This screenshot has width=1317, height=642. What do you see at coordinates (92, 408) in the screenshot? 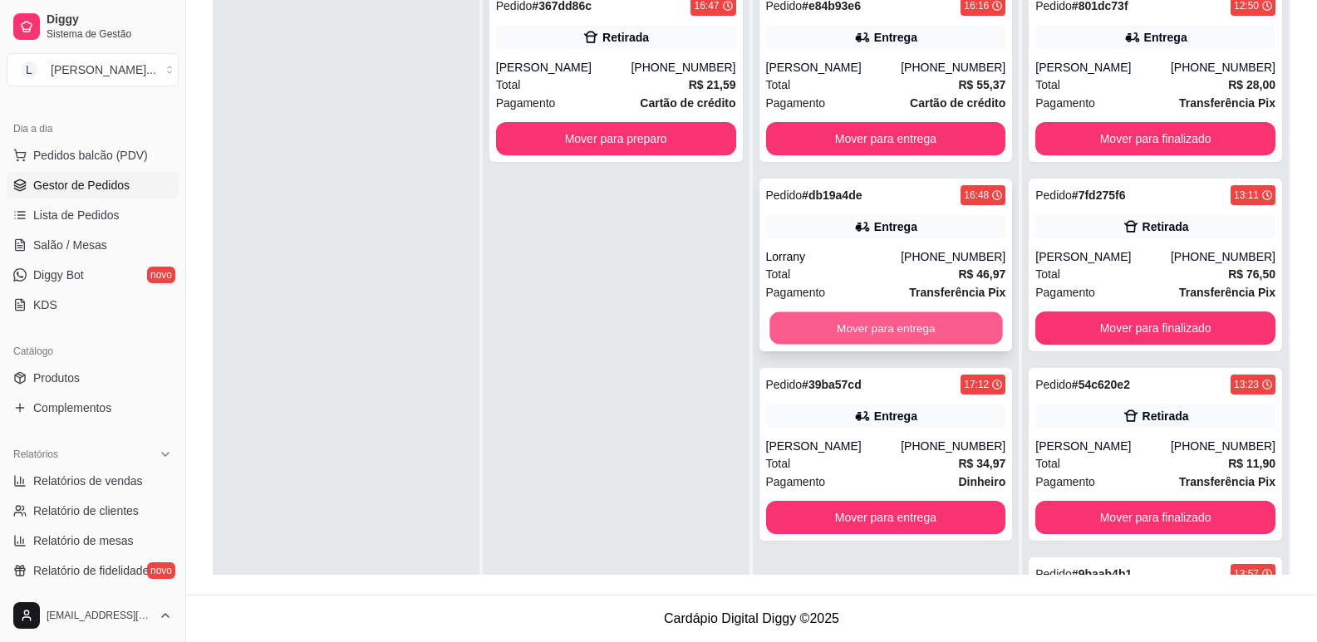
I see `a: Complementos` at bounding box center [92, 408].